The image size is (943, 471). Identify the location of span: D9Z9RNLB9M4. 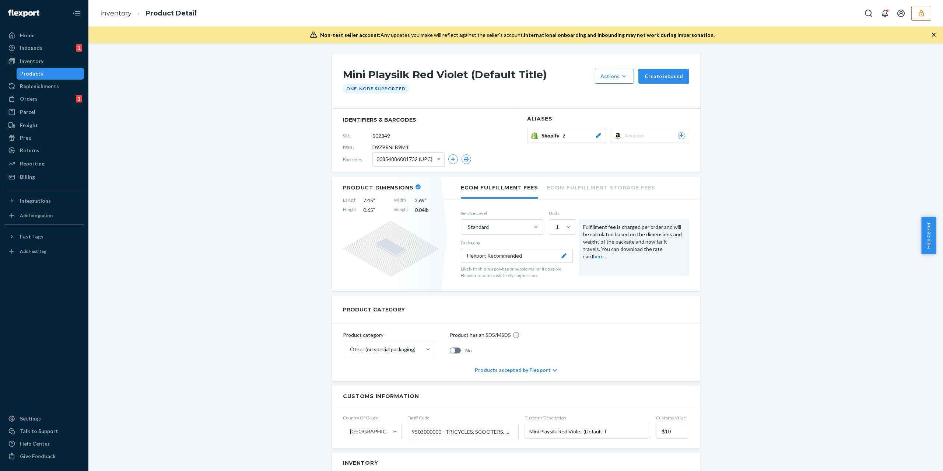
(390, 147).